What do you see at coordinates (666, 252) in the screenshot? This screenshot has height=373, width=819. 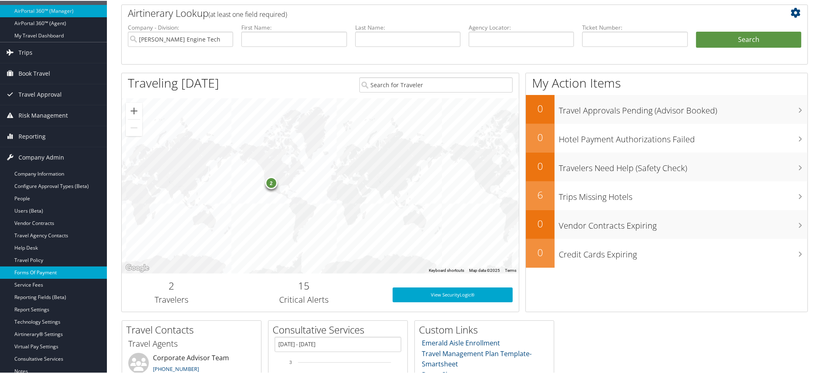 I see `a: 0Credit Cards Expiring` at bounding box center [666, 252].